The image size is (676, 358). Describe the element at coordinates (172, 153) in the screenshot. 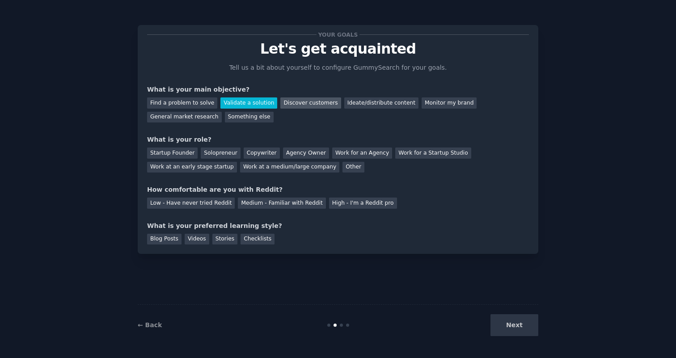

I see `div: Startup Founder` at that location.